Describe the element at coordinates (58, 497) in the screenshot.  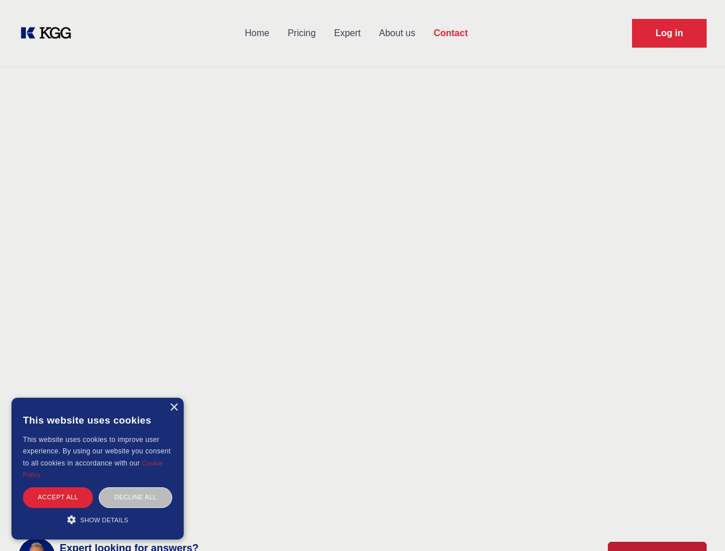
I see `div: Accept all` at that location.